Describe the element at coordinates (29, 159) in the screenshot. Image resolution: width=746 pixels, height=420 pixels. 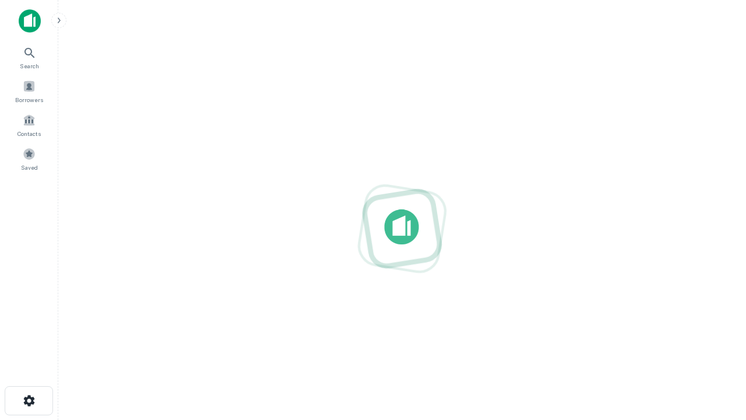
I see `a: Saved` at that location.